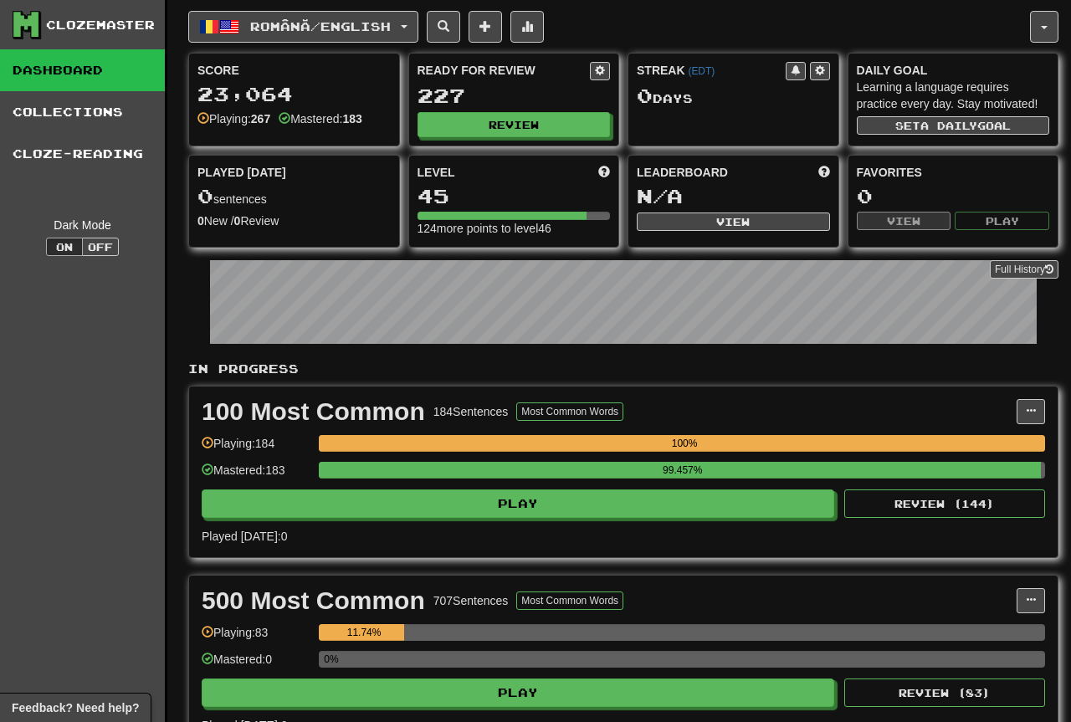 This screenshot has height=722, width=1071. Describe the element at coordinates (75, 708) in the screenshot. I see `span: Open feedback widget` at that location.